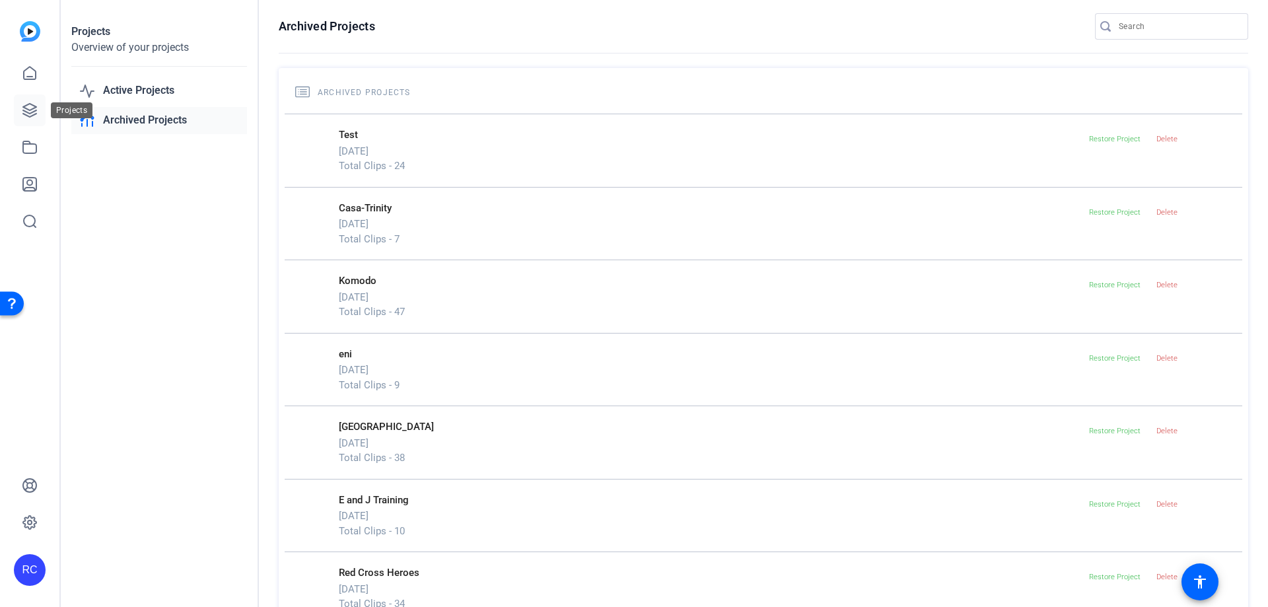  I want to click on p: Komodo, so click(711, 281).